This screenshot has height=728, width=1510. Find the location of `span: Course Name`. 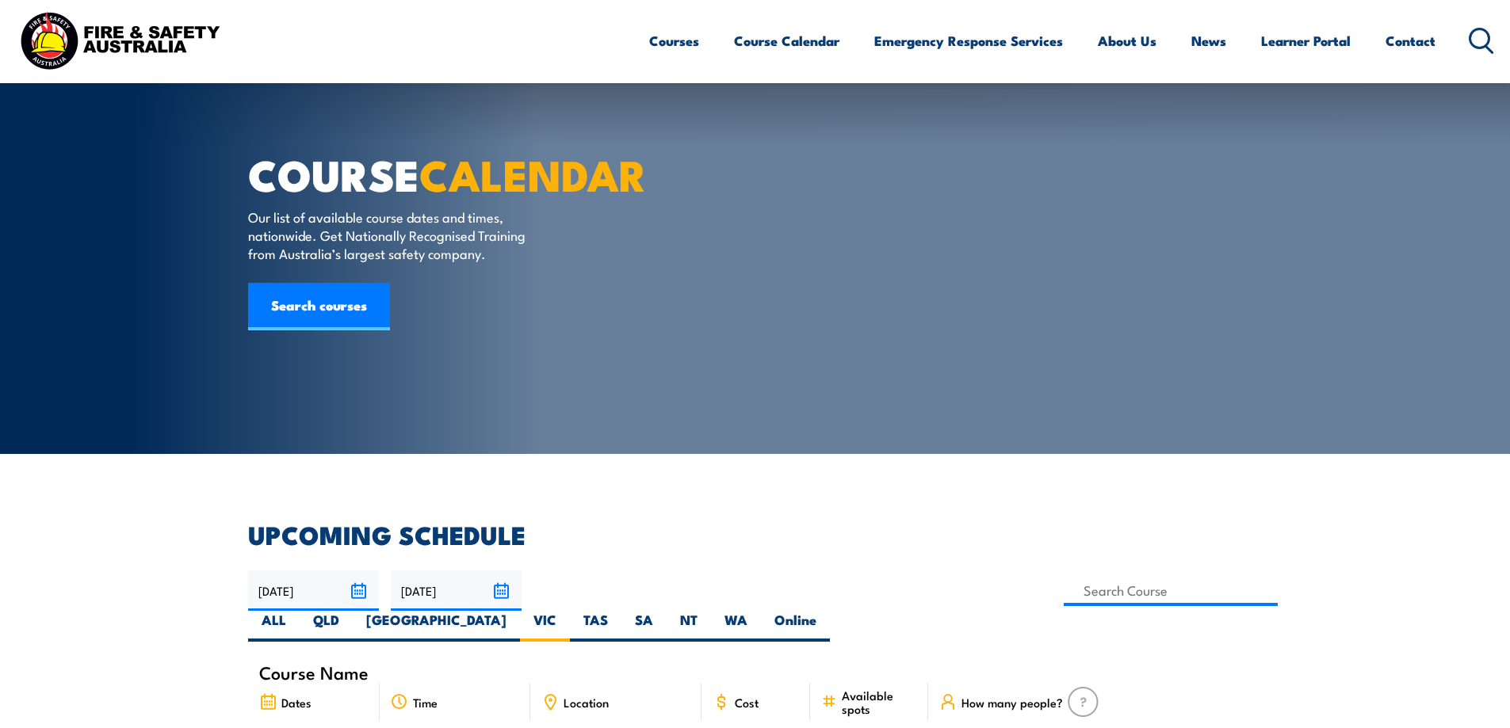

span: Course Name is located at coordinates (314, 672).